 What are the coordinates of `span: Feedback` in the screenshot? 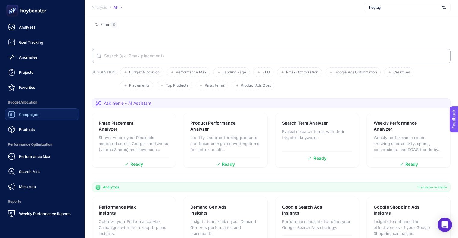 It's located at (13, 4).